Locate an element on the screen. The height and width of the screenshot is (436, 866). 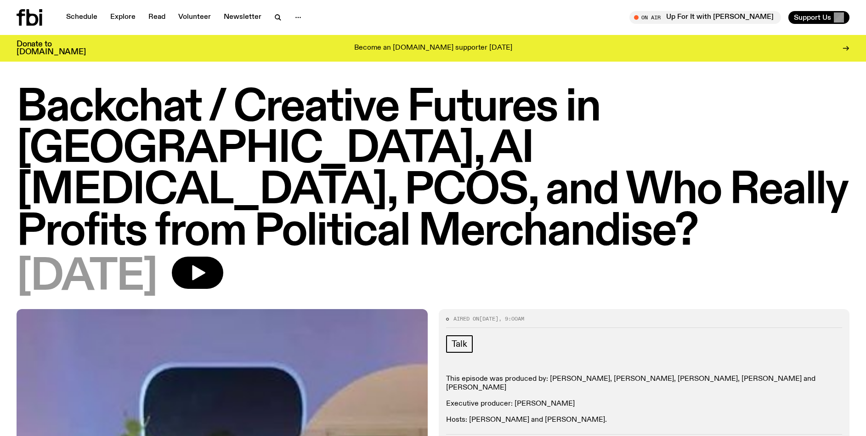
span: Aired on is located at coordinates (467, 319).